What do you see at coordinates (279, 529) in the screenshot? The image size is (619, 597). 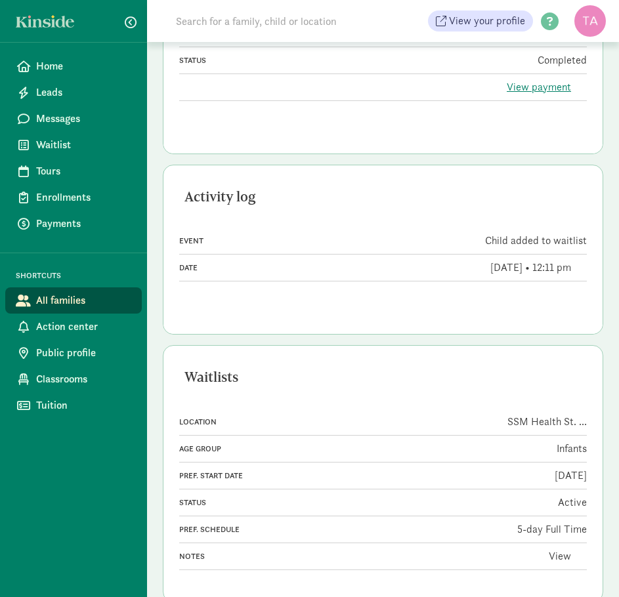 I see `div: Pref. Schedule` at bounding box center [279, 529].